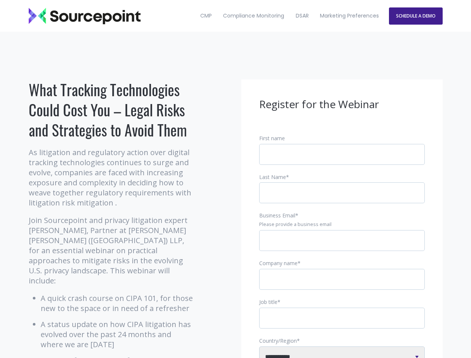 The width and height of the screenshot is (471, 358). Describe the element at coordinates (342, 104) in the screenshot. I see `h3: Register for the Webinar` at that location.